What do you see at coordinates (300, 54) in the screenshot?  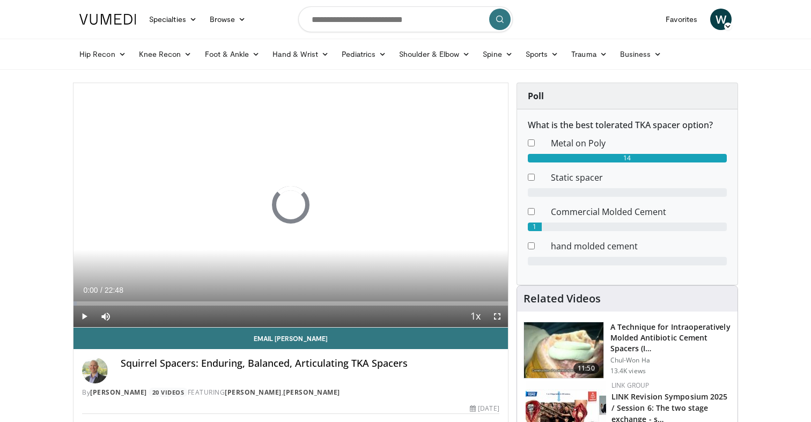 I see `a: Hand & Wrist` at bounding box center [300, 54].